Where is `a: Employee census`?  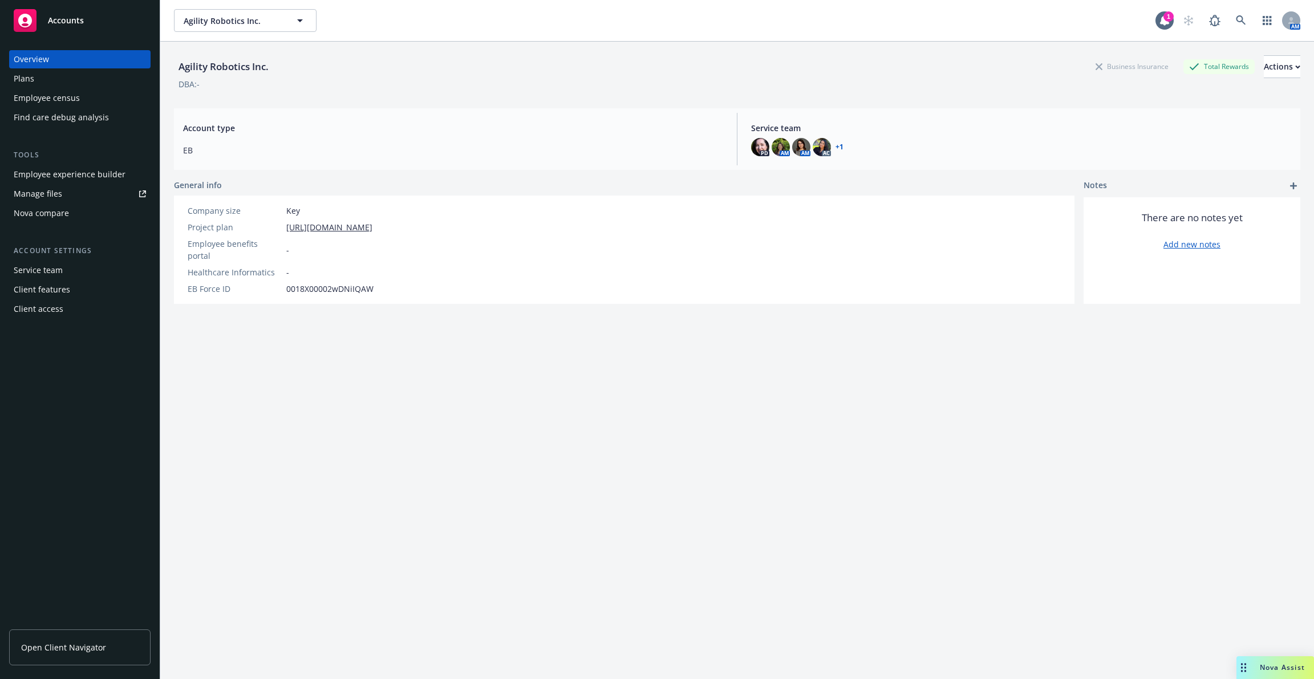 a: Employee census is located at coordinates (80, 98).